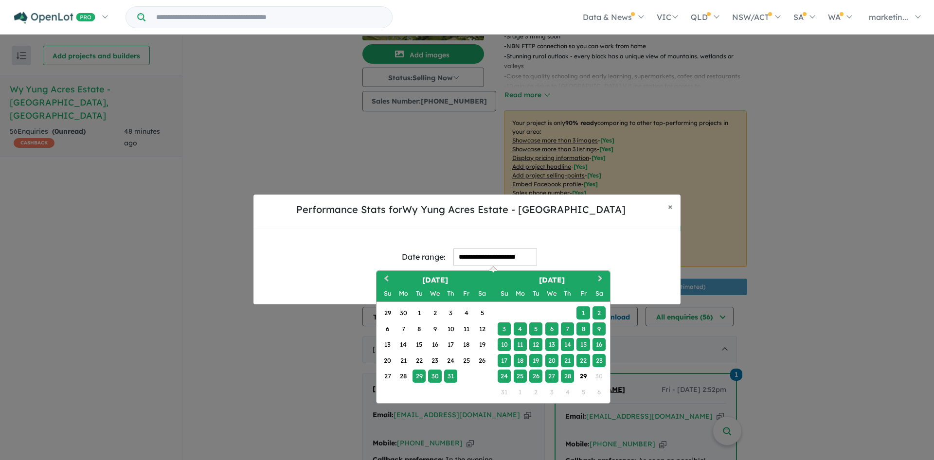 The image size is (934, 460). Describe the element at coordinates (888, 17) in the screenshot. I see `span: marketin...` at that location.